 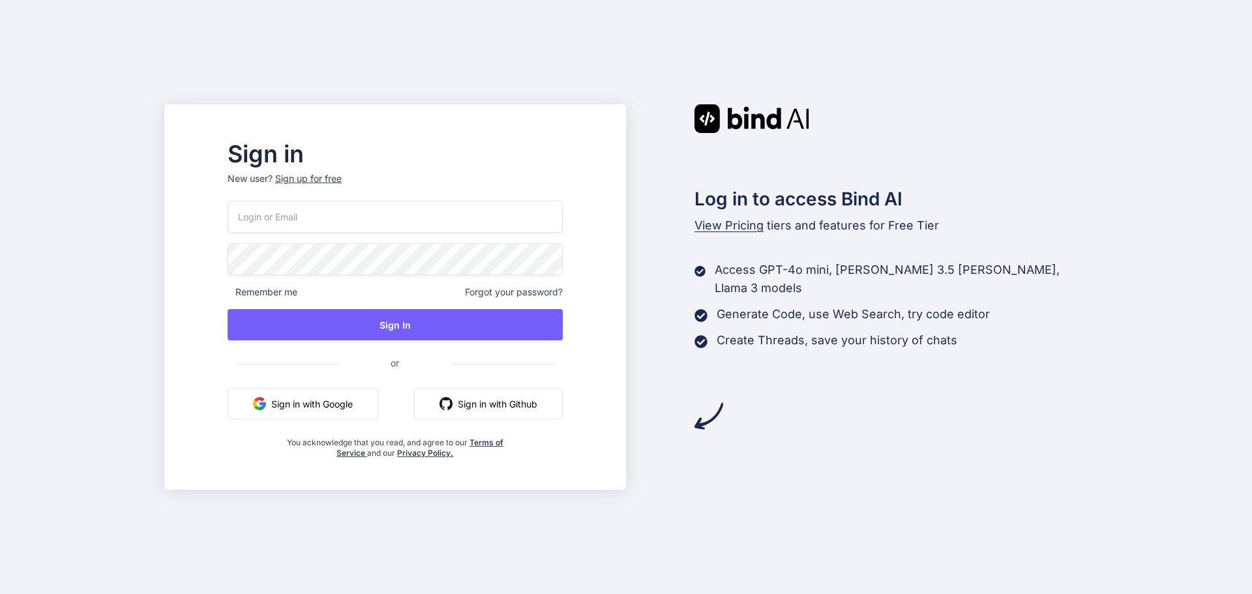 What do you see at coordinates (488, 404) in the screenshot?
I see `button: Sign in with Github` at bounding box center [488, 404].